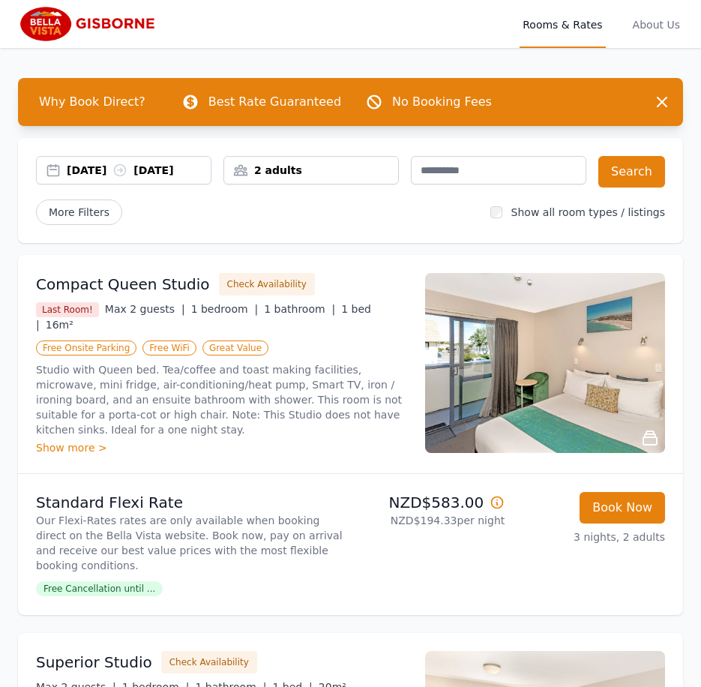 The width and height of the screenshot is (701, 687). I want to click on p: No Booking Fees, so click(442, 102).